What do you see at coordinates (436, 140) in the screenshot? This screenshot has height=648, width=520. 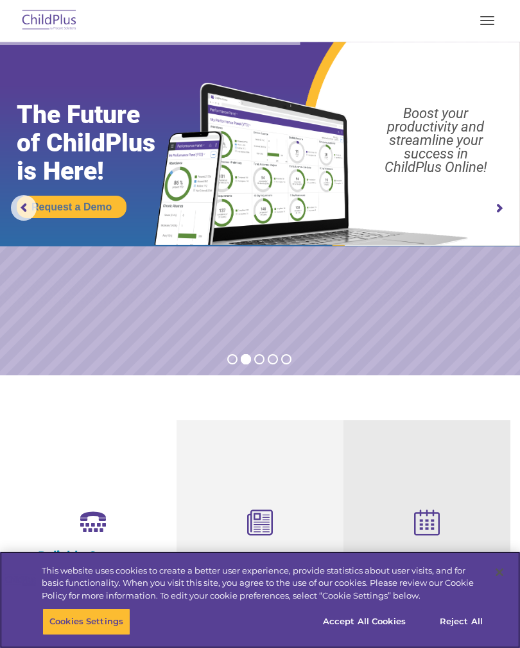 I see `rs-layer: Boost your productivity and streamline your success in ChildPlus Online!` at bounding box center [436, 140].